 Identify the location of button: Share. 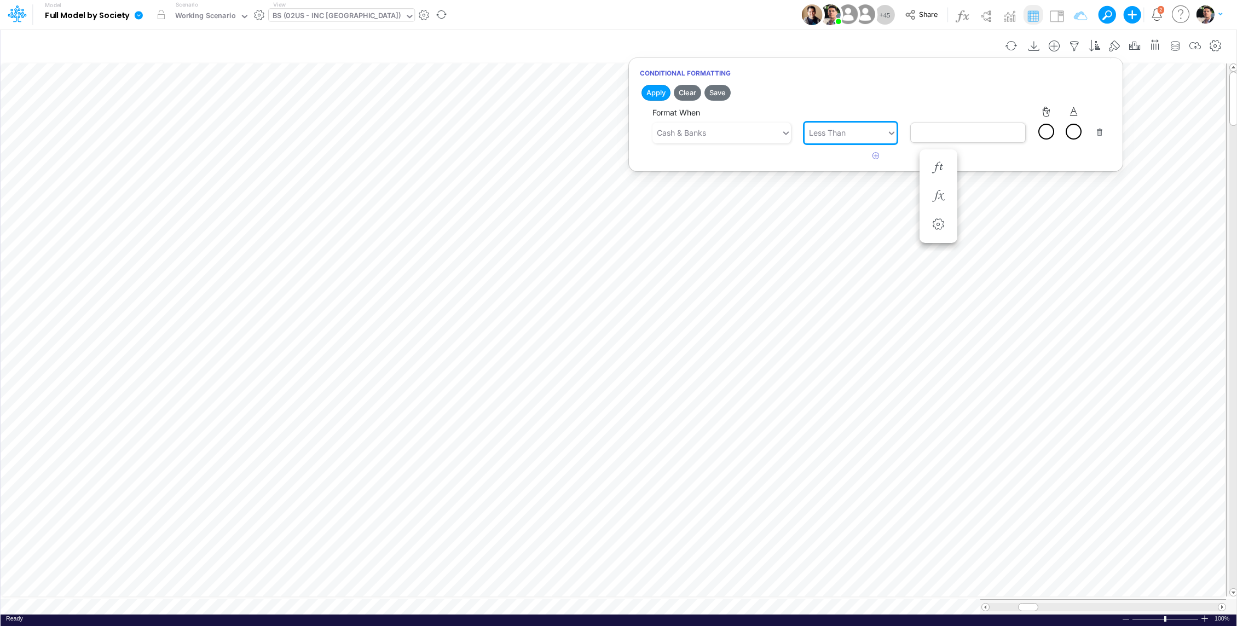
(922, 15).